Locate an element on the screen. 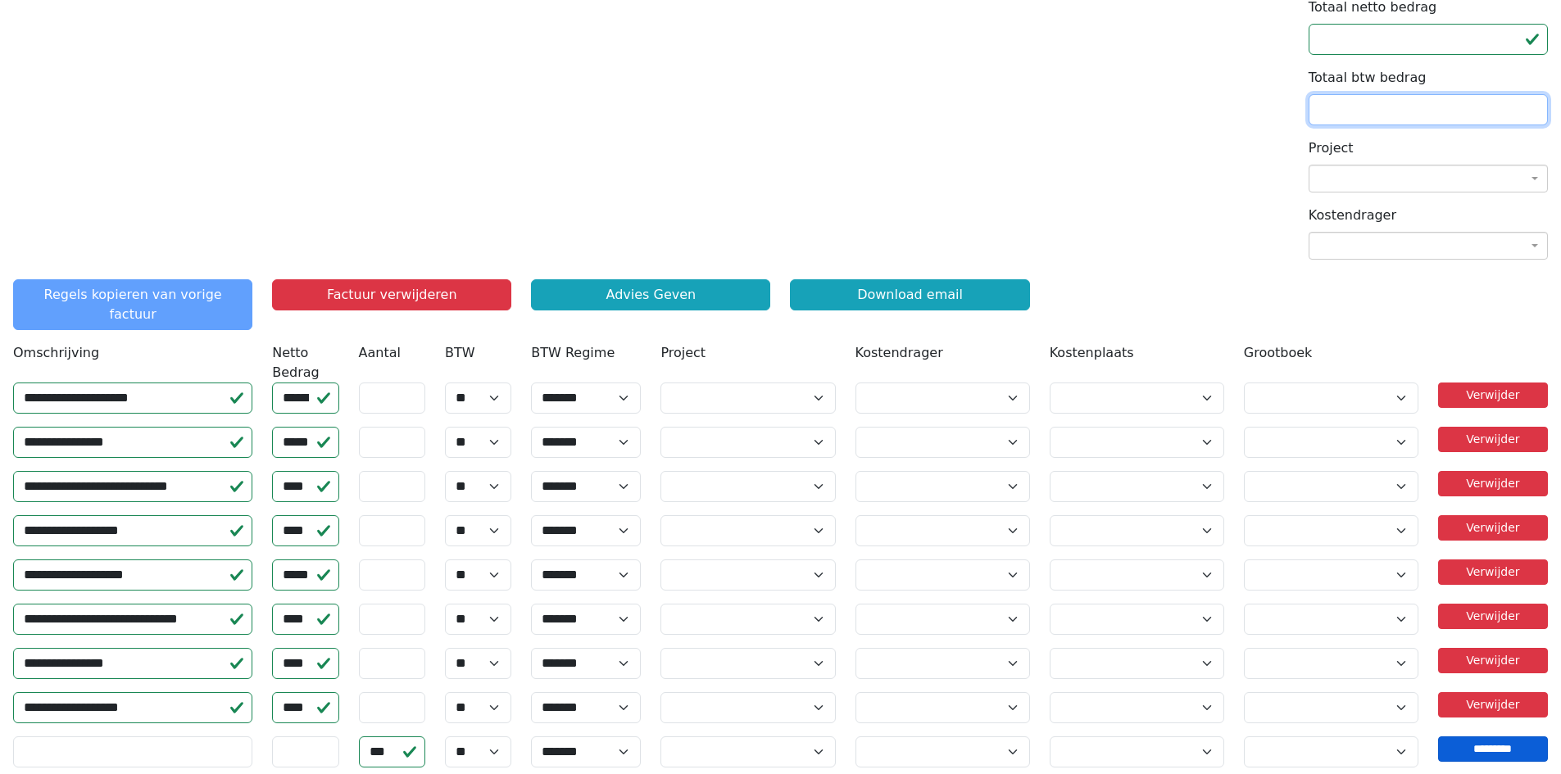 The image size is (1561, 774). label: Grootboek is located at coordinates (1278, 353).